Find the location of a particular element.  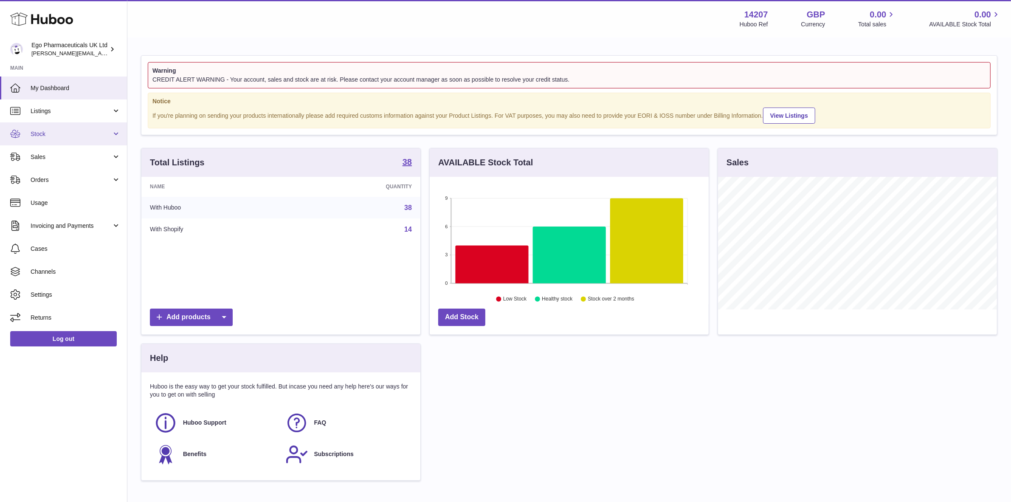

span: Usage is located at coordinates (76, 203).